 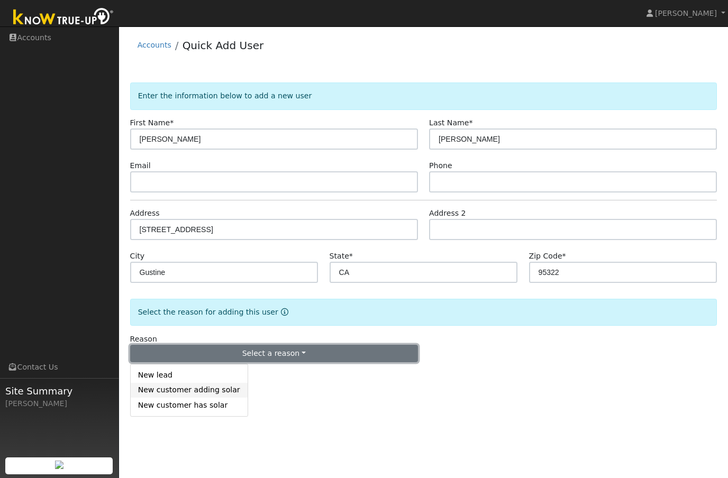 I want to click on div: Enter the information below to add a new user, so click(x=424, y=96).